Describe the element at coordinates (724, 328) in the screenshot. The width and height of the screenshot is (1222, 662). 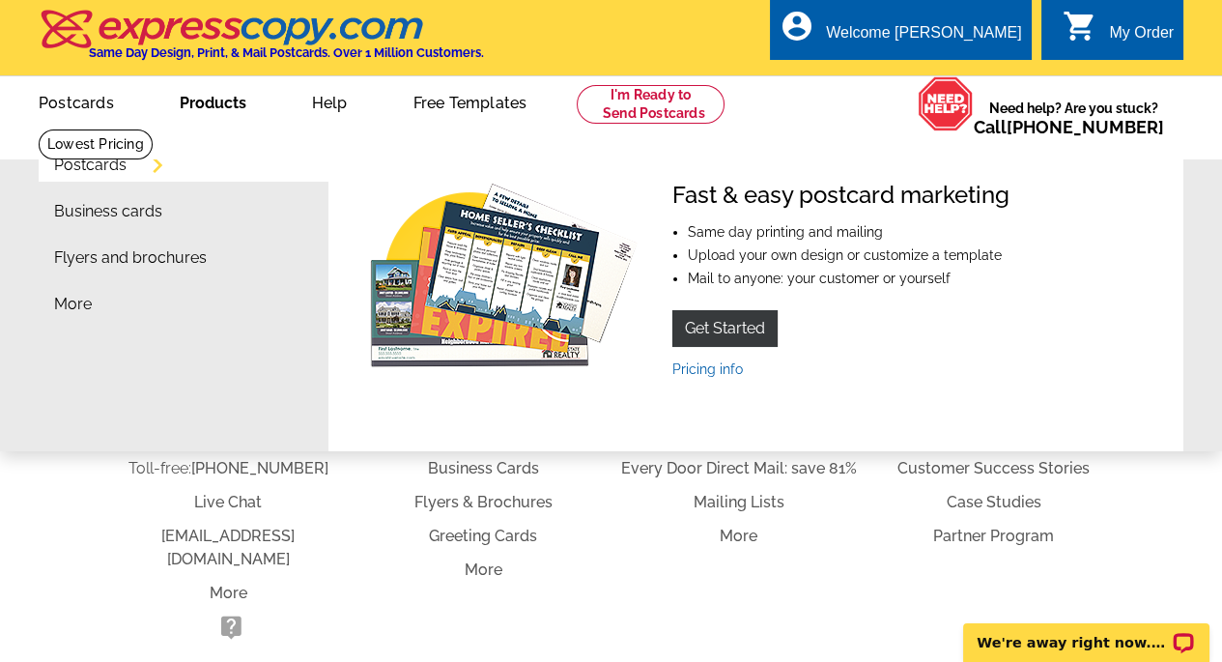
I see `a: Get Started` at that location.